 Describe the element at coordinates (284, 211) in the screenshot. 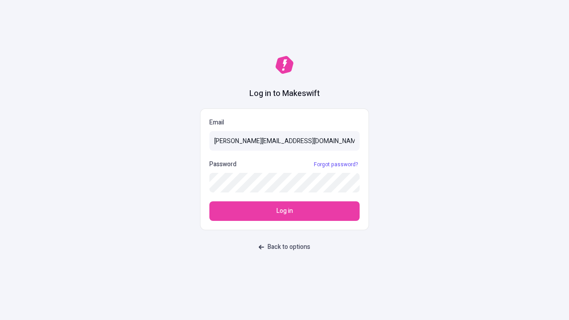

I see `span: Log in` at that location.